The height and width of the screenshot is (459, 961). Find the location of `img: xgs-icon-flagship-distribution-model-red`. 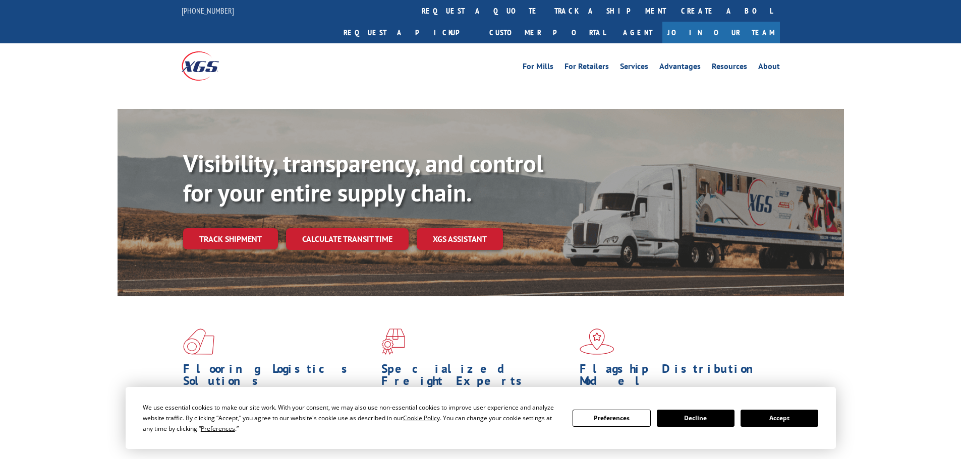

img: xgs-icon-flagship-distribution-model-red is located at coordinates (597, 342).